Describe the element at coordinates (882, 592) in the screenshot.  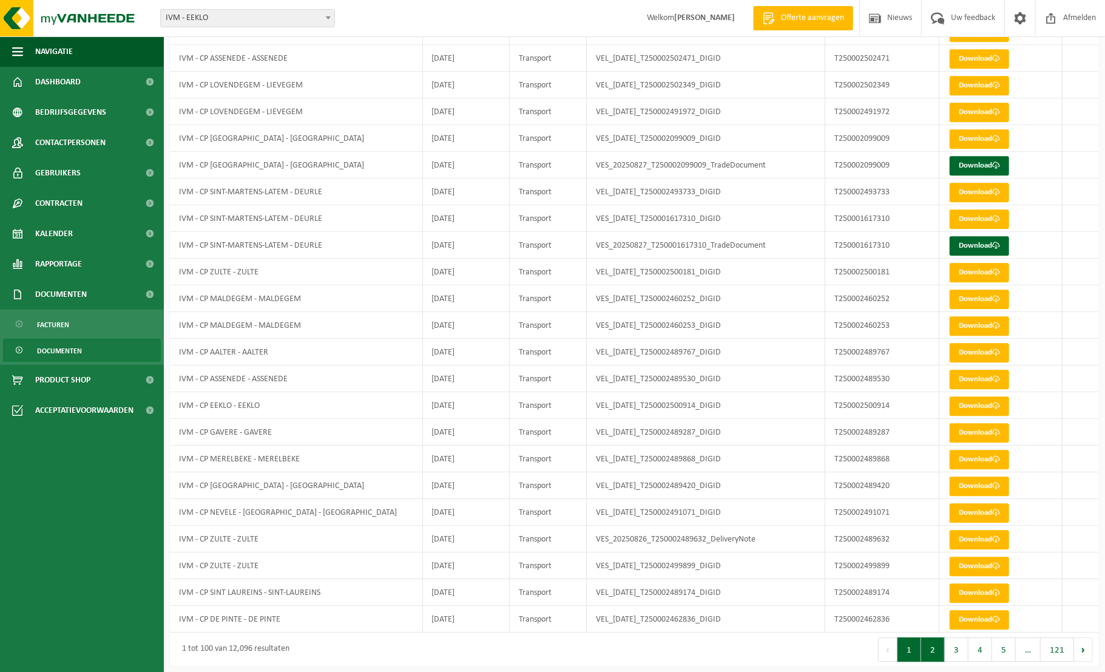
I see `td: T250002489174` at that location.